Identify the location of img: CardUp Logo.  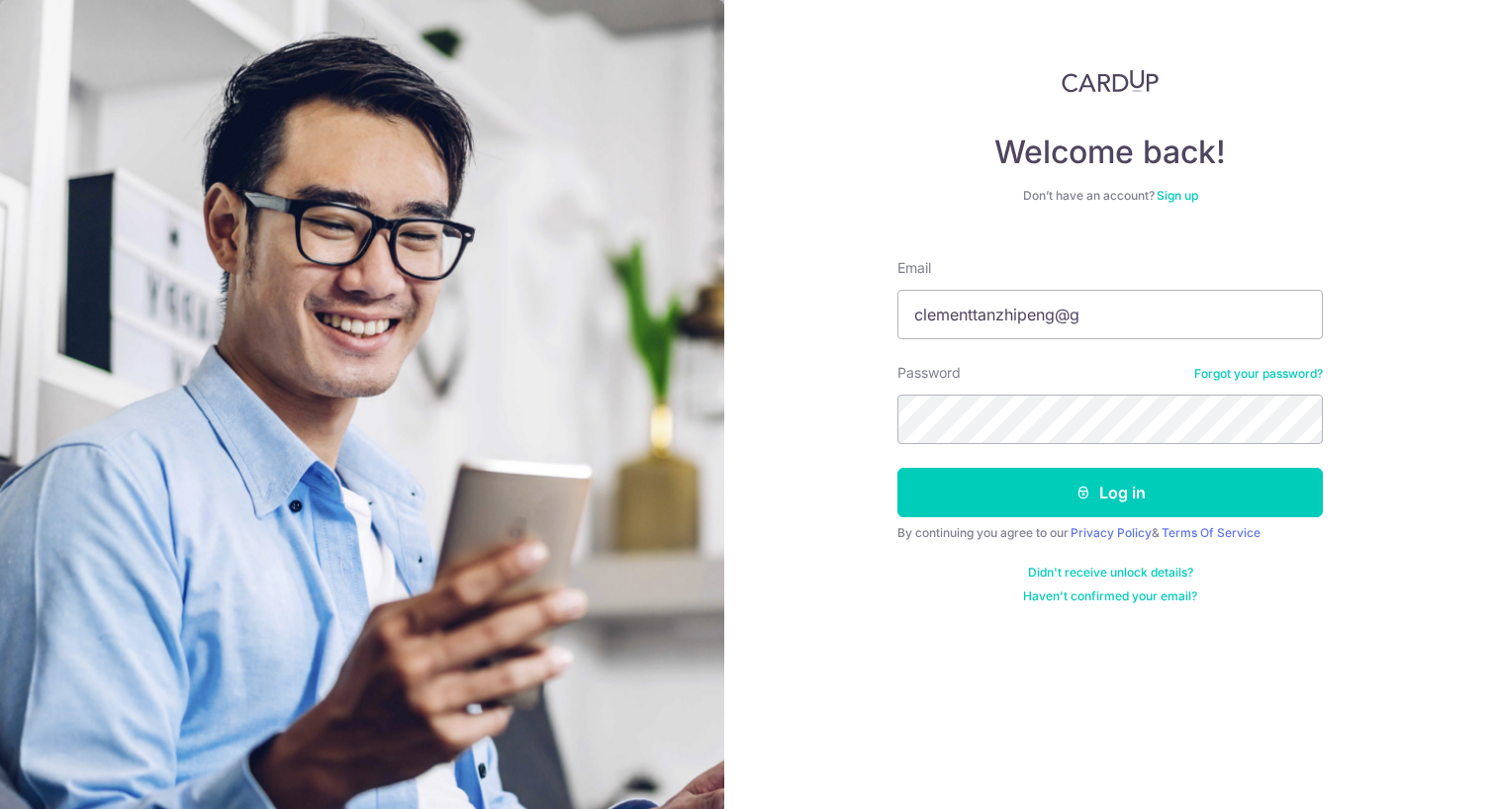
(1110, 81).